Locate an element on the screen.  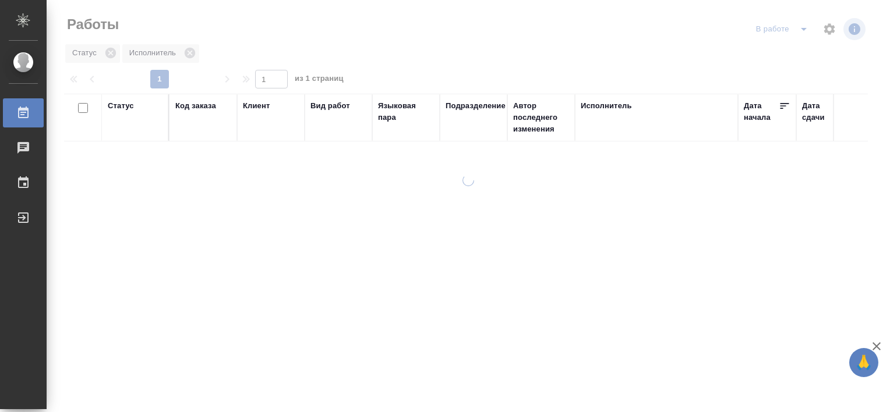
div: Дата сдачи is located at coordinates (819, 112).